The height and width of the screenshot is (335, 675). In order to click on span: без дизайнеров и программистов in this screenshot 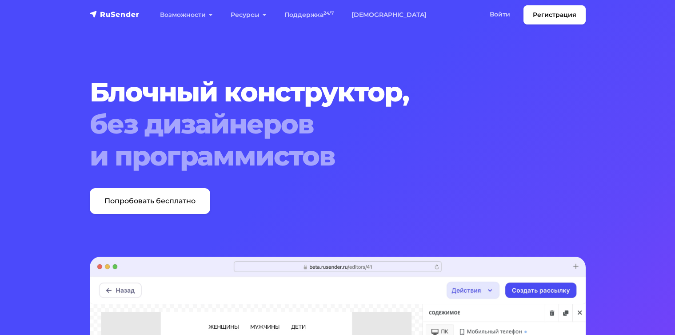, I will do `click(316, 140)`.